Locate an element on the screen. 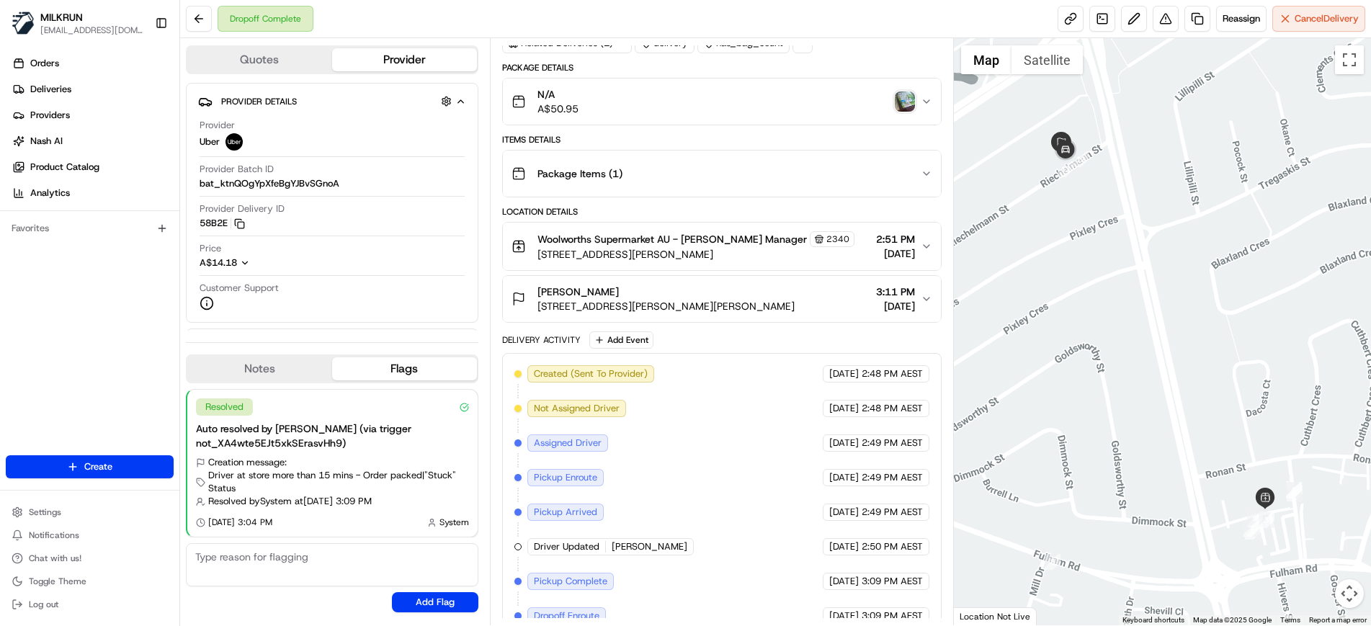  a: Providers is located at coordinates (92, 115).